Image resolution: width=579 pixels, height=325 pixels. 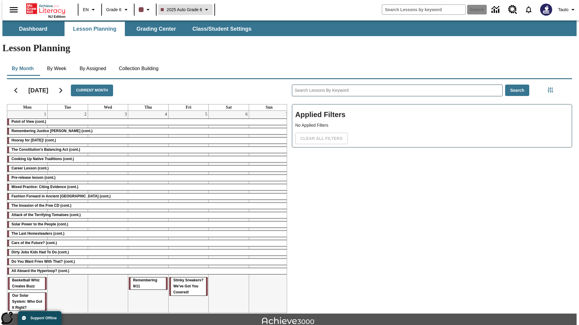 What do you see at coordinates (188, 212) in the screenshot?
I see `td: September 5, 2025` at bounding box center [188, 212].